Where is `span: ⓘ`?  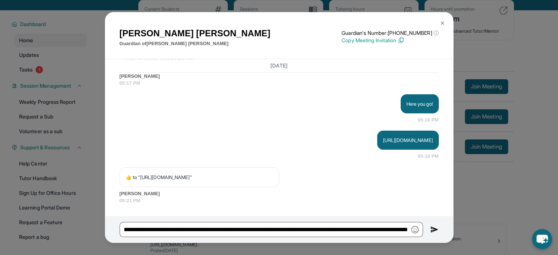
span: ⓘ is located at coordinates (436, 33).